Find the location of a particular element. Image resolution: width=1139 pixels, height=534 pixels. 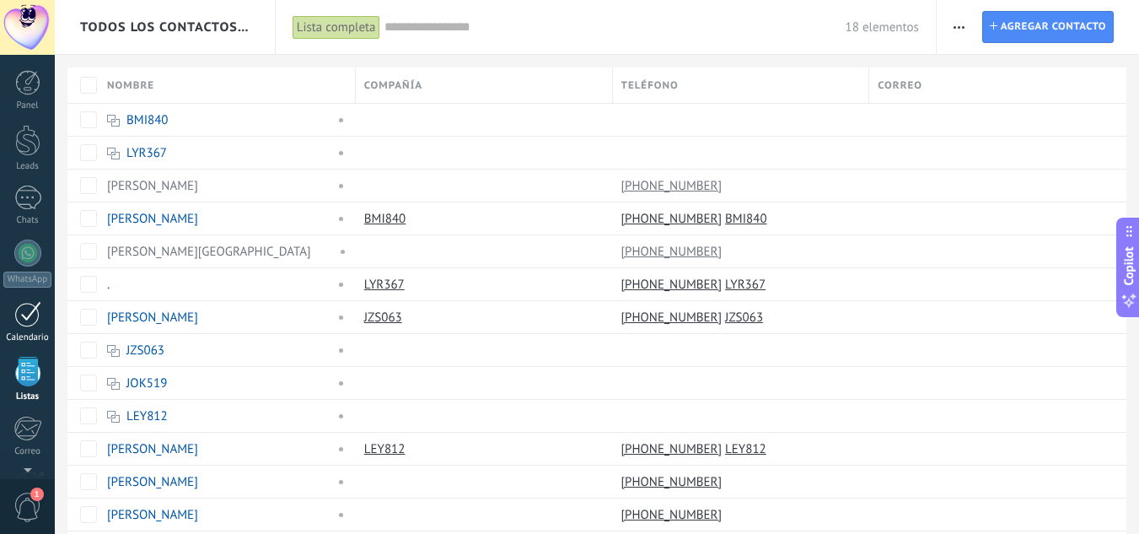

span: Agregar contacto is located at coordinates (1053, 27).